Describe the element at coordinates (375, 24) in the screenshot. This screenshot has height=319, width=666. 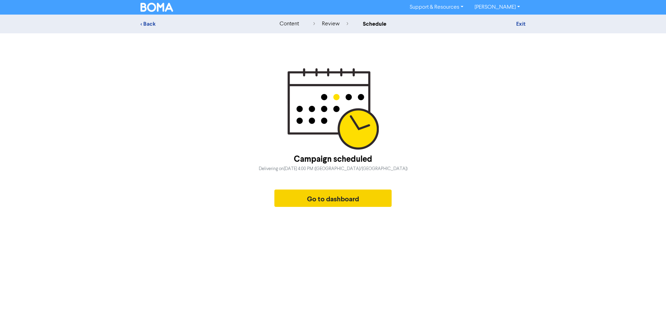
I see `div: schedule` at that location.